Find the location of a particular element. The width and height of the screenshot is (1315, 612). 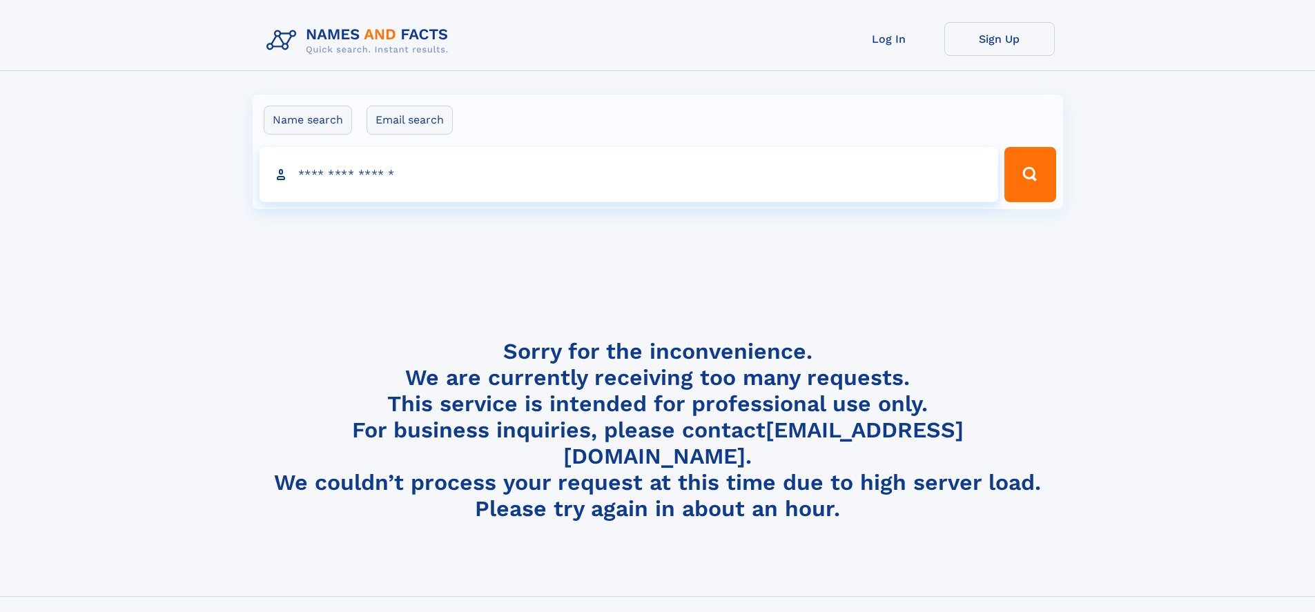

button: Search Button is located at coordinates (1030, 175).